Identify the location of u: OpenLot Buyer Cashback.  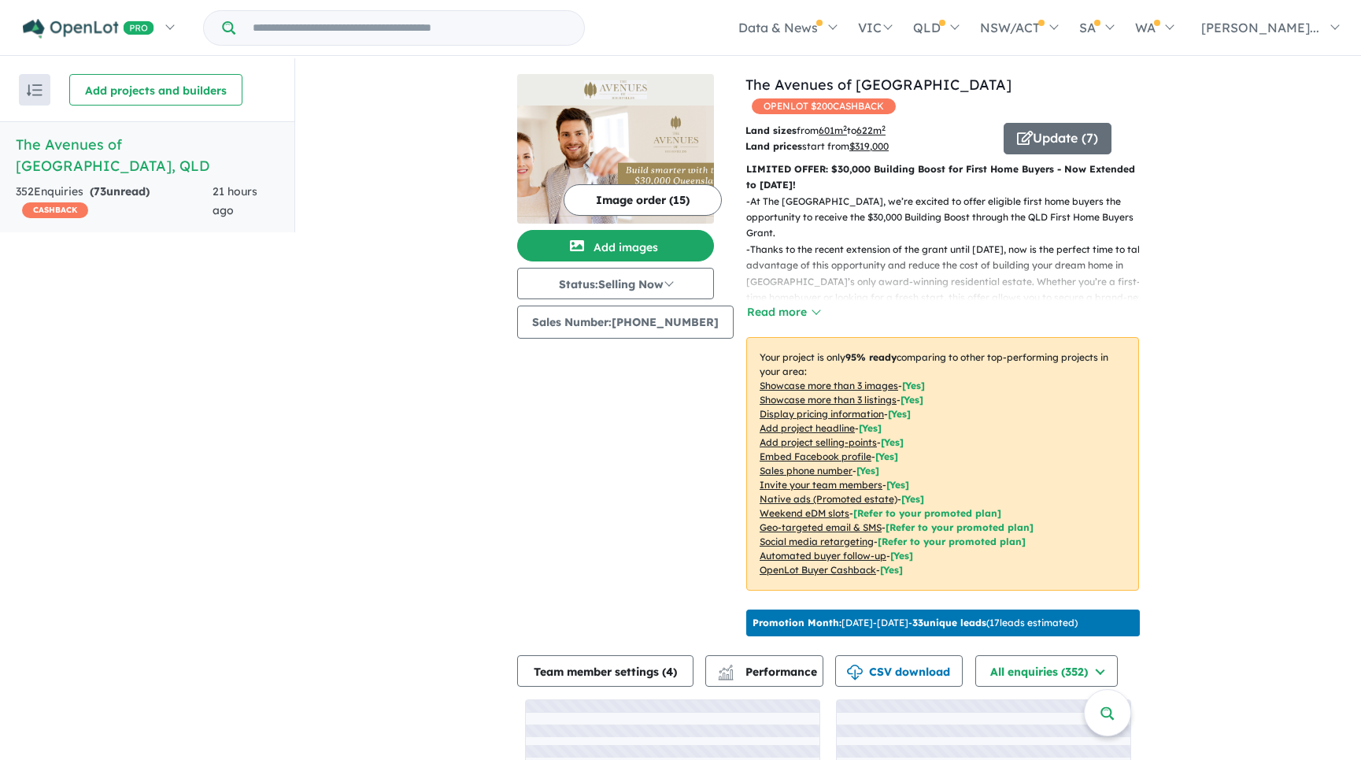
(818, 569).